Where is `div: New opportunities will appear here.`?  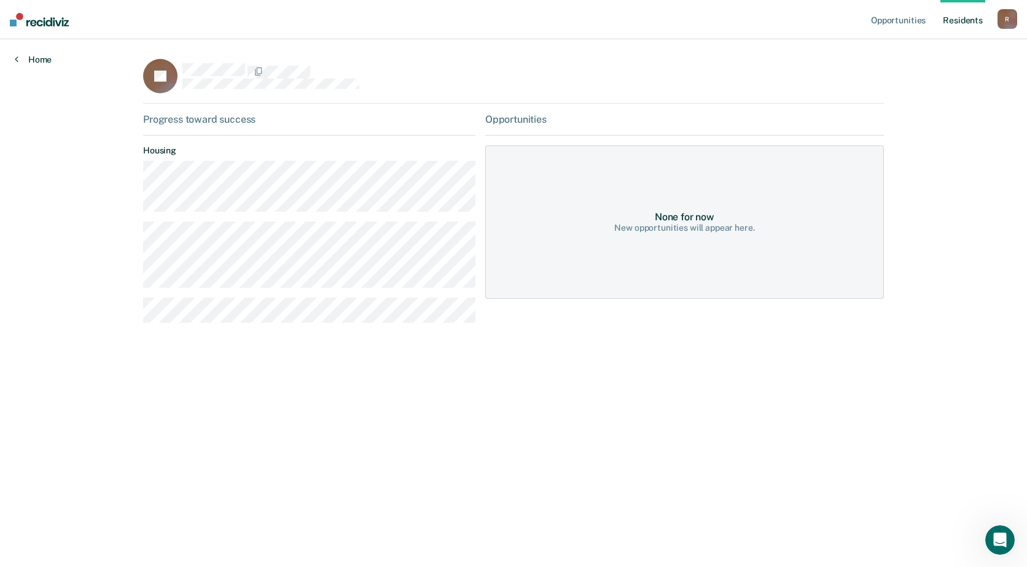
div: New opportunities will appear here. is located at coordinates (684, 228).